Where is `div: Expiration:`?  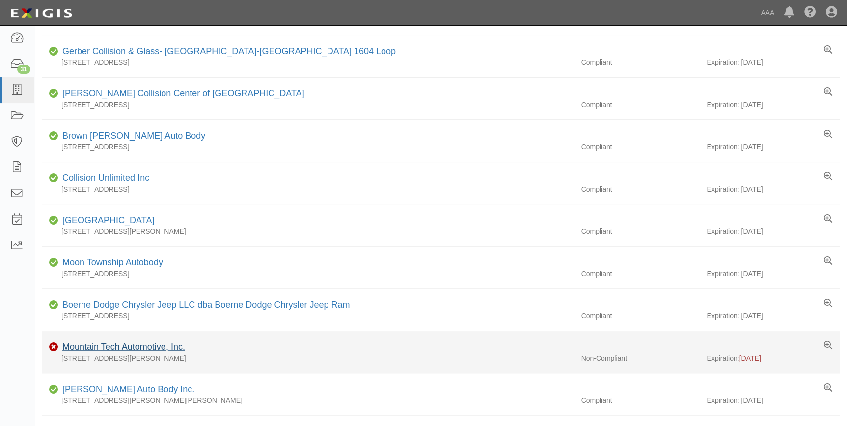
div: Expiration: is located at coordinates (773, 358).